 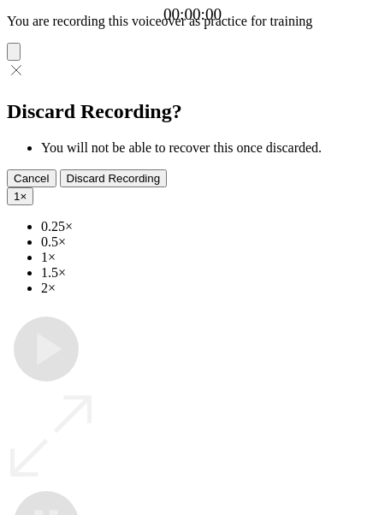 I want to click on button: Cancel, so click(x=32, y=178).